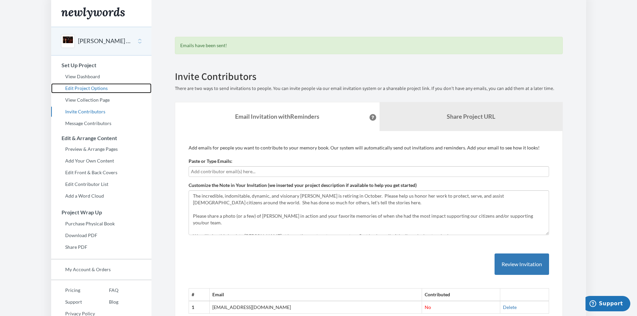 This screenshot has height=316, width=637. I want to click on a: Edit Front & Back Covers, so click(101, 173).